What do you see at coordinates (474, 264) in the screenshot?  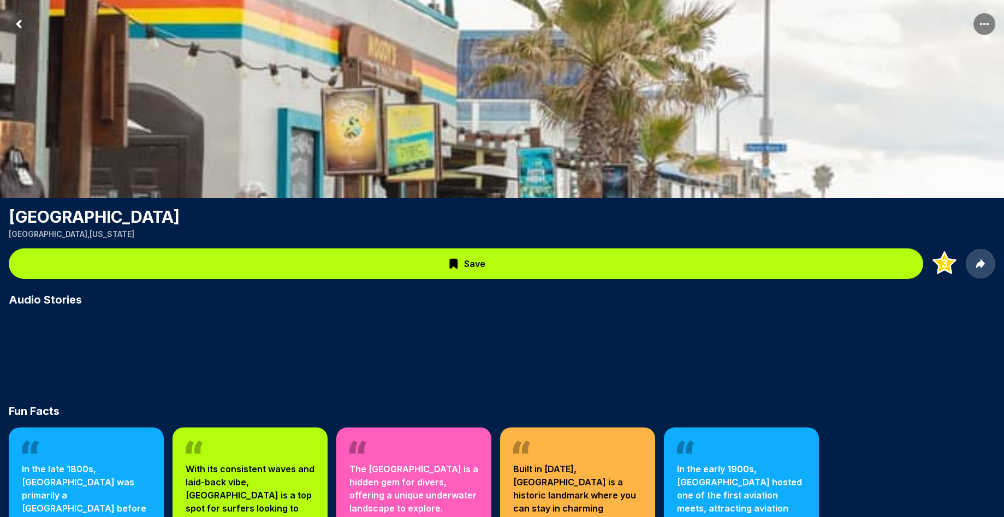 I see `span: Save` at bounding box center [474, 264].